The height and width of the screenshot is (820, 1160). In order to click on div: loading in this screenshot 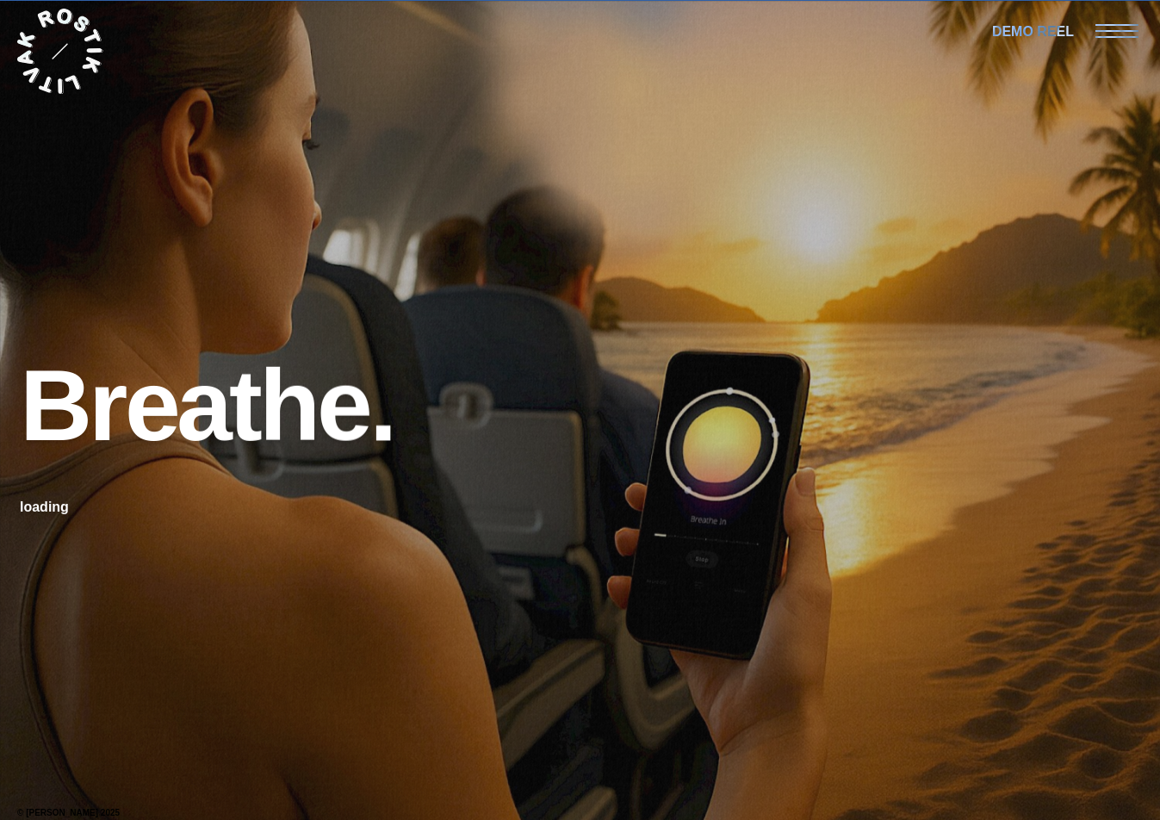, I will do `click(44, 507)`.